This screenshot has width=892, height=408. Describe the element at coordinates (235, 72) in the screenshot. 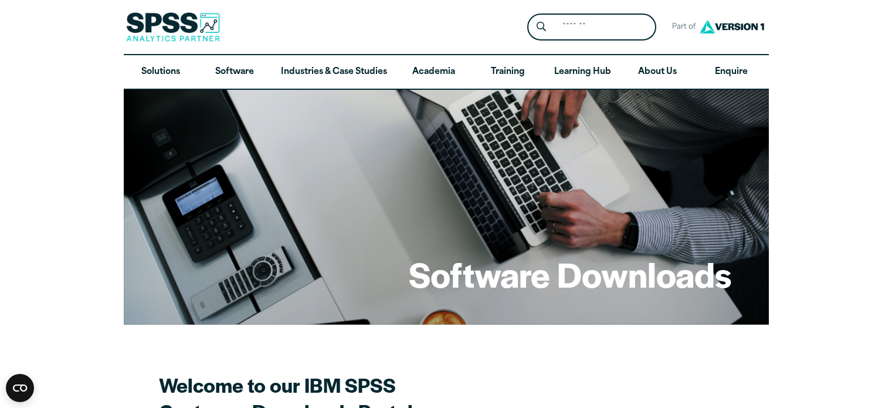

I see `a: Software` at that location.